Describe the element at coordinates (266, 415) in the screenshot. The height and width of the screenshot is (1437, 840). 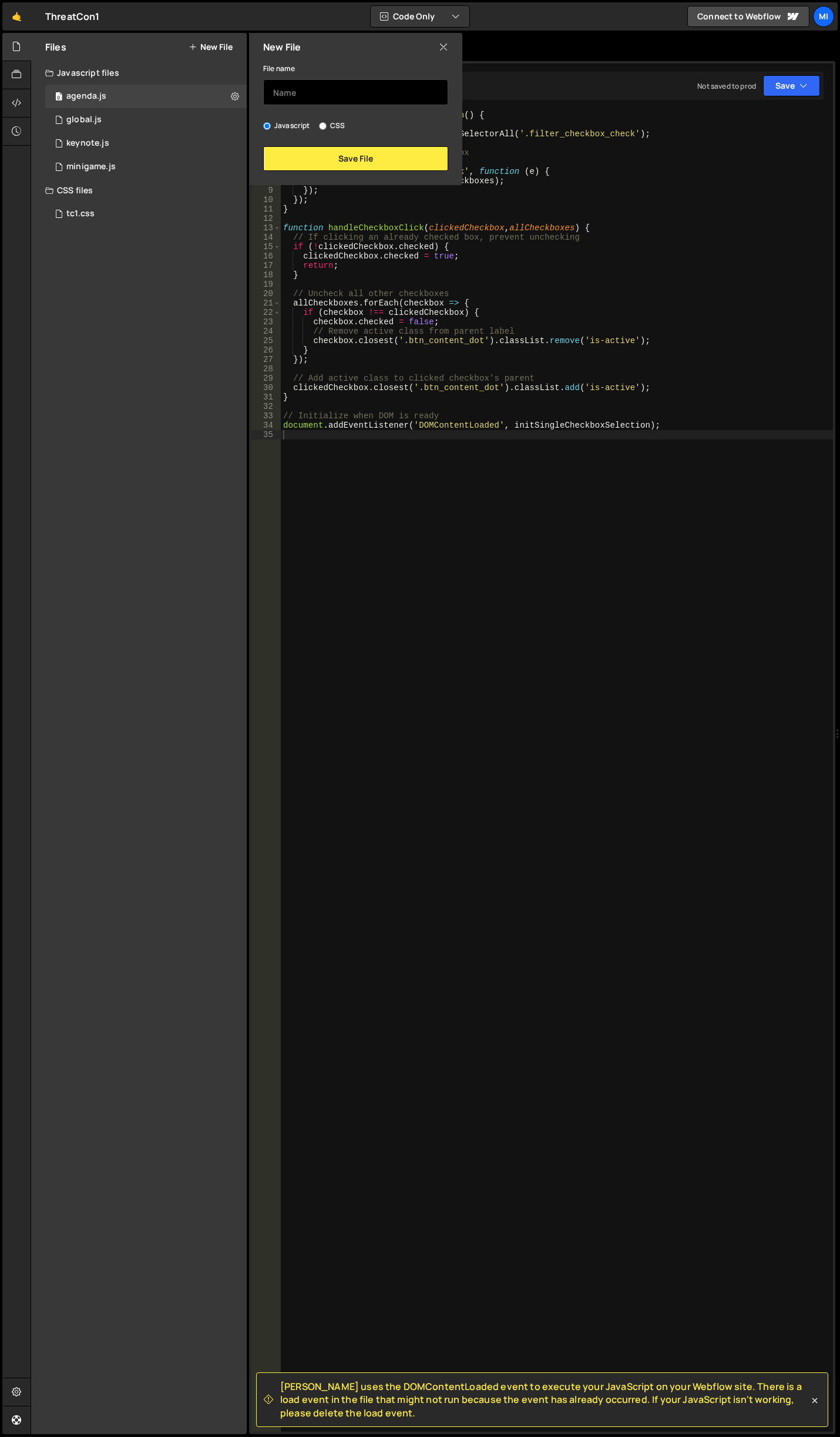
I see `div: 33` at that location.